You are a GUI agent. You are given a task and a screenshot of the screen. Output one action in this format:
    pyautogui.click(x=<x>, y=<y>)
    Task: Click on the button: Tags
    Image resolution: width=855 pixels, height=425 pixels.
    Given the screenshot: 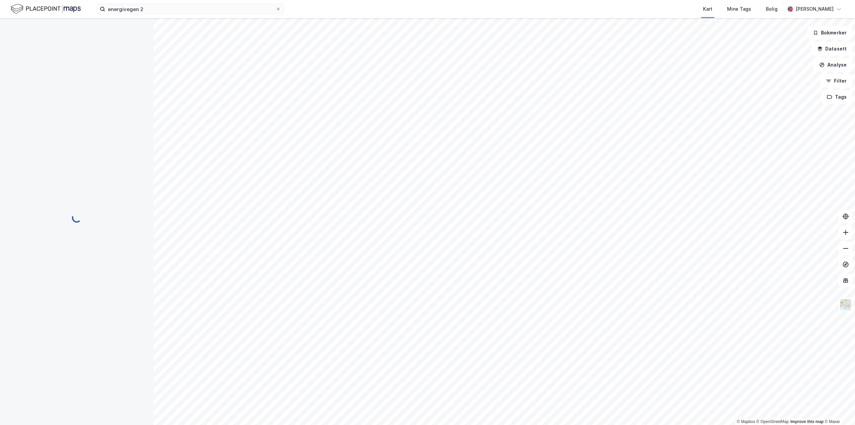 What is the action you would take?
    pyautogui.click(x=837, y=97)
    